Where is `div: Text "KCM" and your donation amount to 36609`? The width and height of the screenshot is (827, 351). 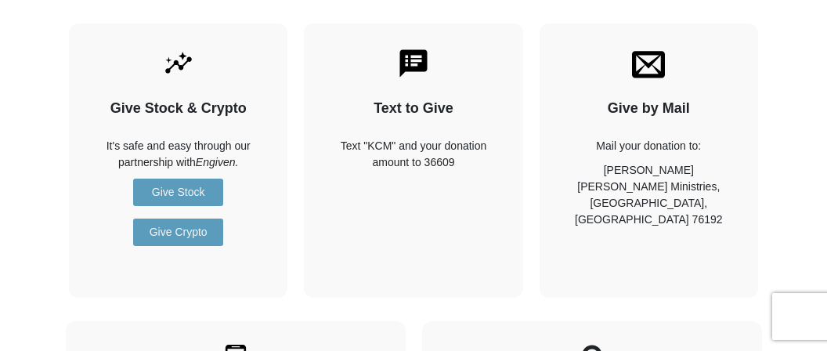
div: Text "KCM" and your donation amount to 36609 is located at coordinates (413, 154).